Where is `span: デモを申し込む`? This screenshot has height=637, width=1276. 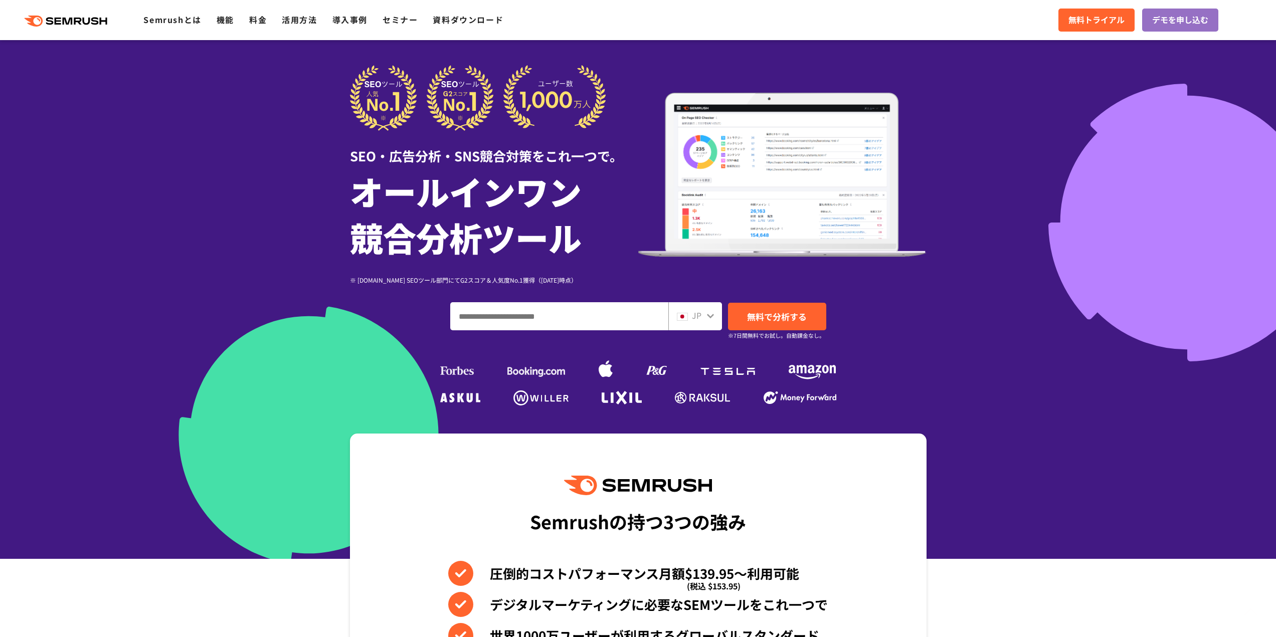
span: デモを申し込む is located at coordinates (1180, 20).